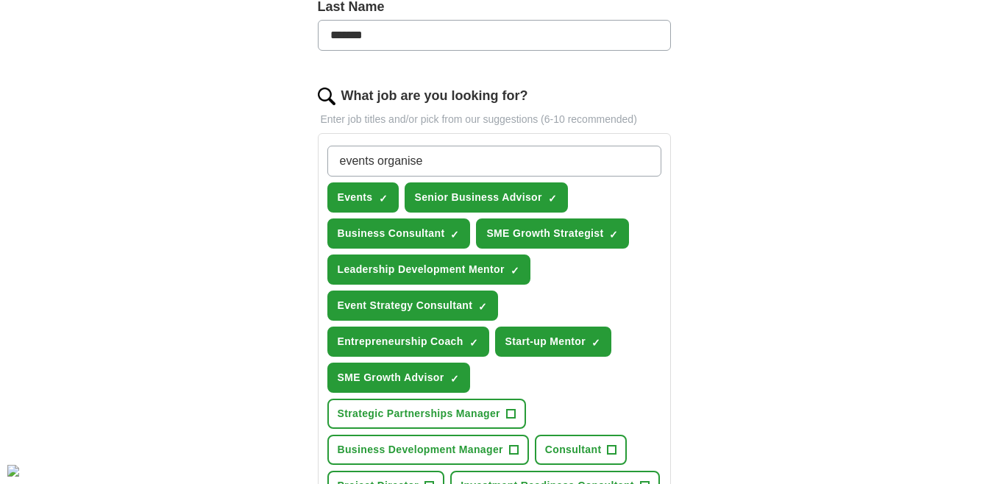  What do you see at coordinates (429, 269) in the screenshot?
I see `button: Leadership Development Mentor✓` at bounding box center [429, 269].